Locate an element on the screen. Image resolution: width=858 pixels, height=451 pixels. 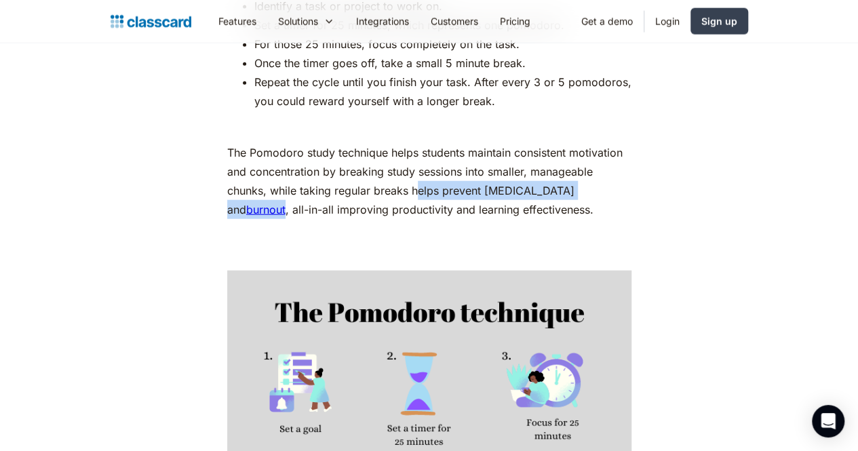
div: Sign up is located at coordinates (719, 21).